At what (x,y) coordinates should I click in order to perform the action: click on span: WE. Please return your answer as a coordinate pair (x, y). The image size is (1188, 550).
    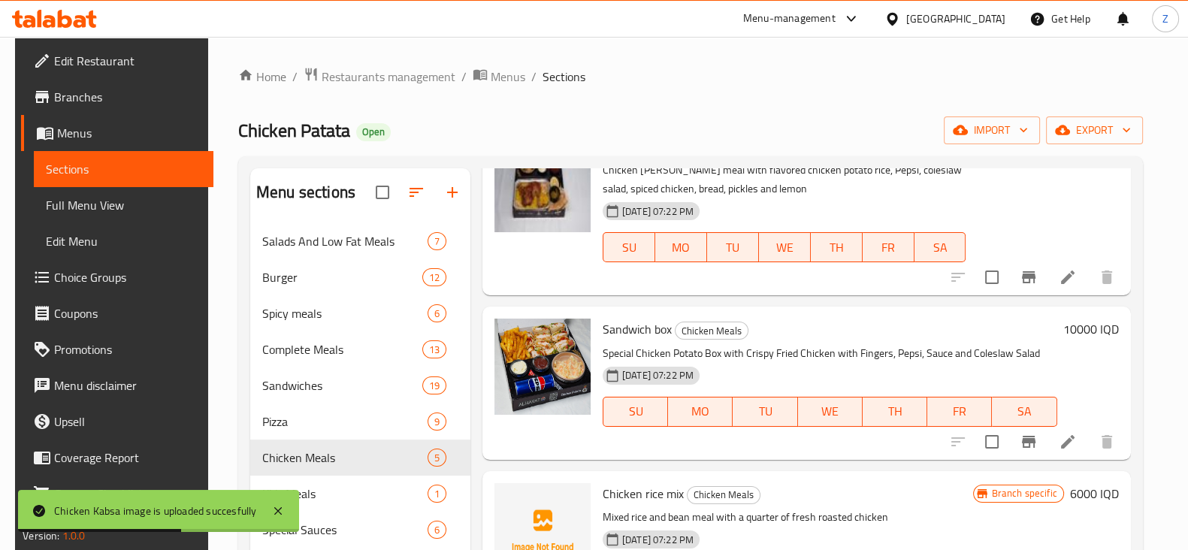
    Looking at the image, I should click on (830, 411).